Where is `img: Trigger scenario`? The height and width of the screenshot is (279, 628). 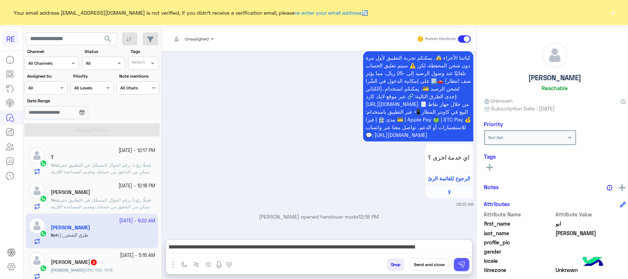
img: Trigger scenario is located at coordinates (196, 264).